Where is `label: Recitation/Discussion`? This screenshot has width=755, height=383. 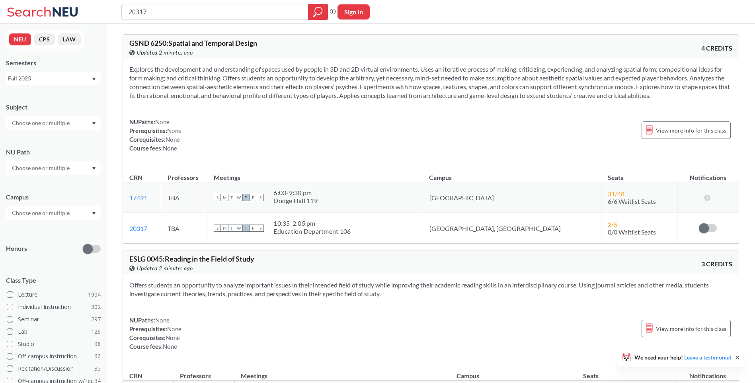
label: Recitation/Discussion is located at coordinates (54, 368).